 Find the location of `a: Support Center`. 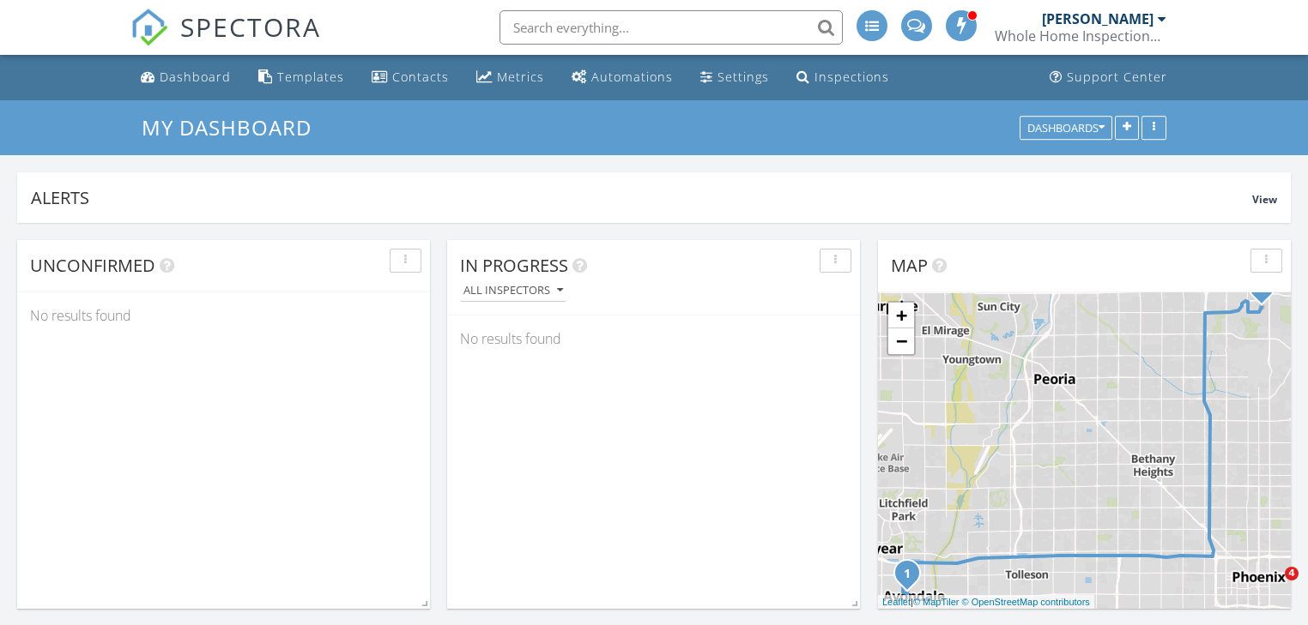

a: Support Center is located at coordinates (1108, 77).